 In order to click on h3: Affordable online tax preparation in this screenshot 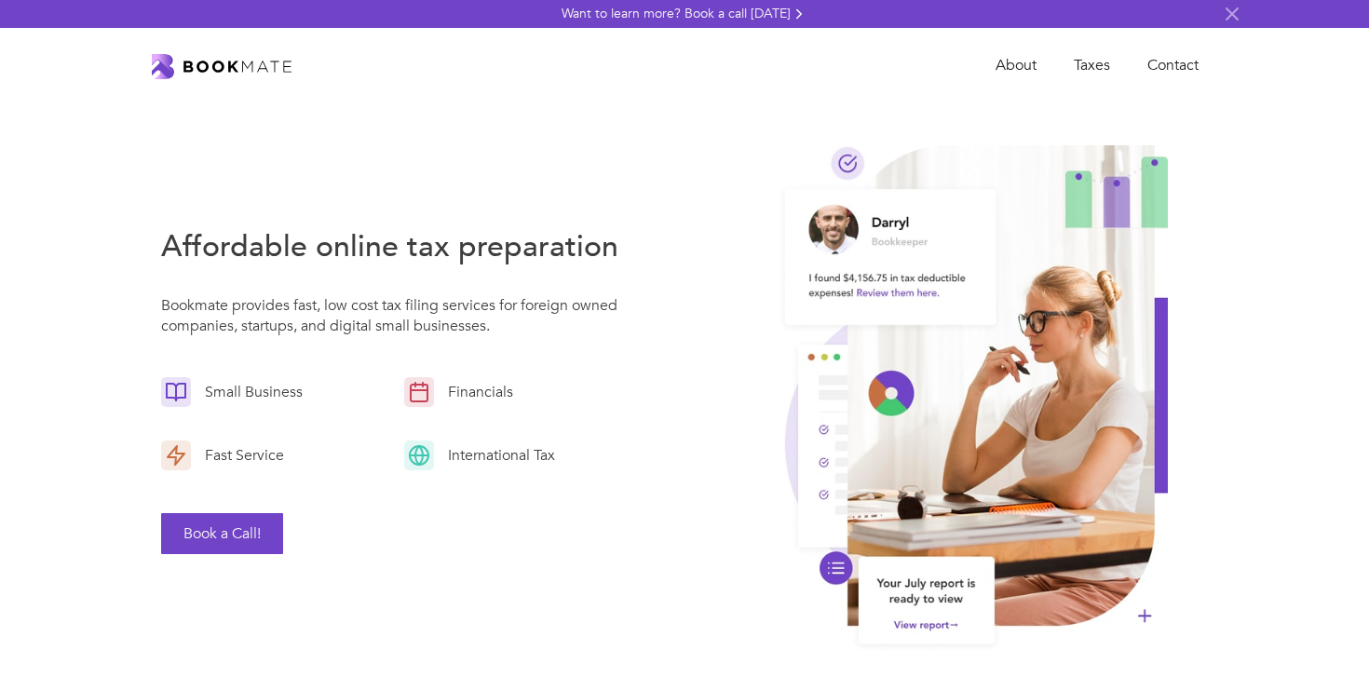, I will do `click(397, 247)`.